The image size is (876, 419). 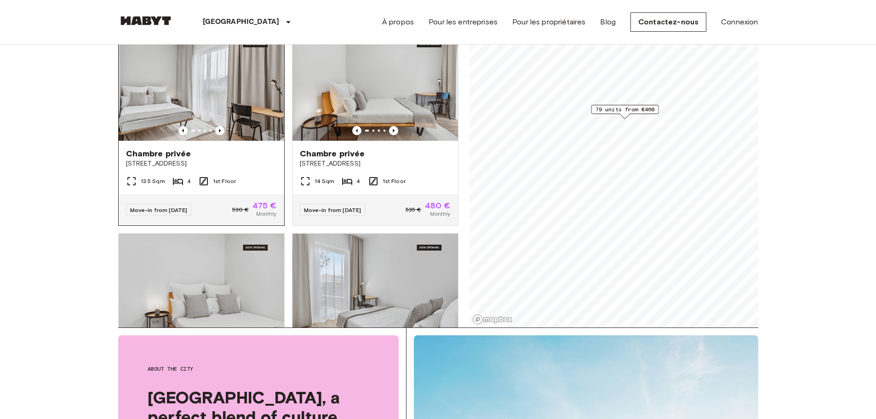 I want to click on img: Marketing picture of unit DE-13-001-114-004, so click(x=375, y=86).